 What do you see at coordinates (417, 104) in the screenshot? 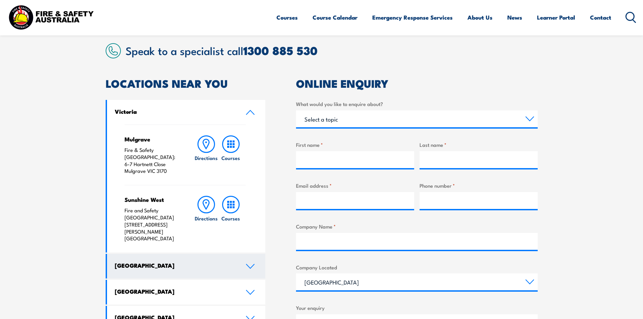
I see `label: What would you like to enquire about?` at bounding box center [417, 104].